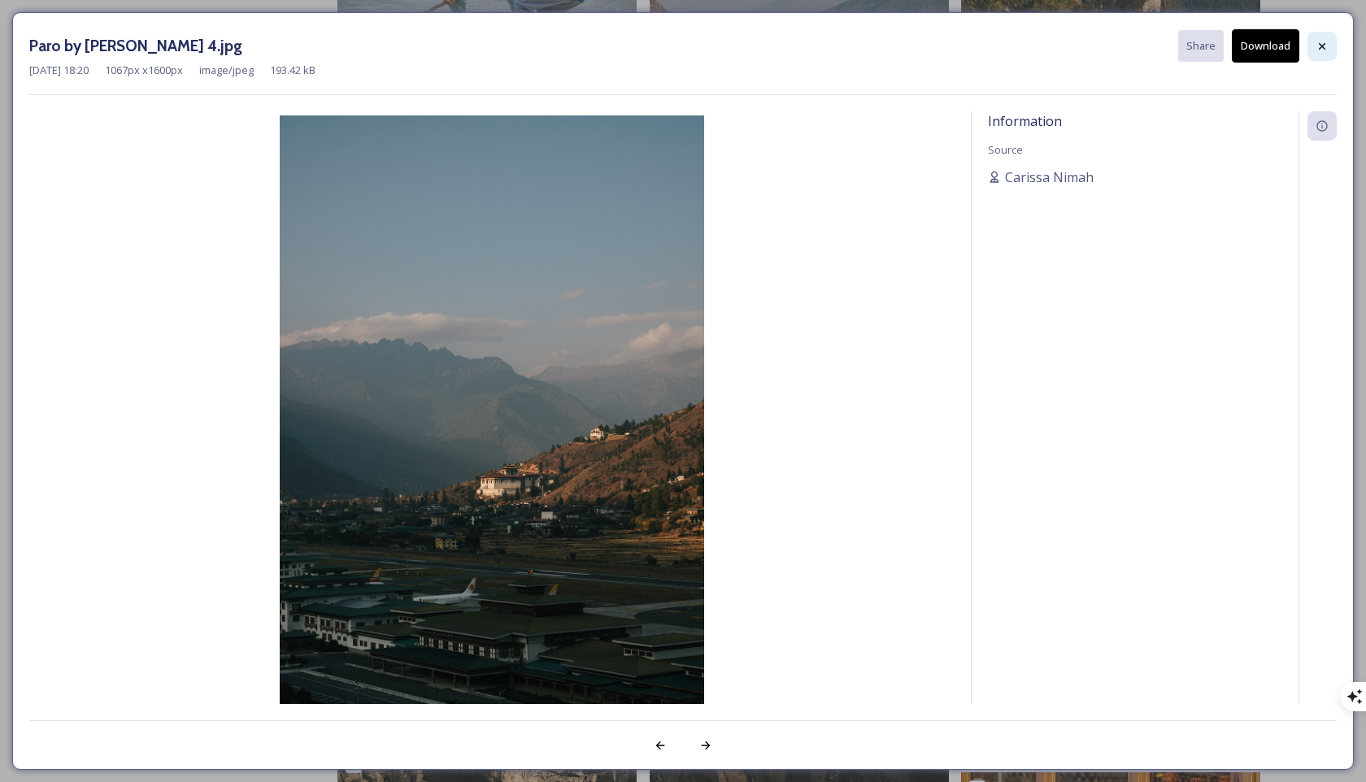 The image size is (1366, 782). What do you see at coordinates (492, 433) in the screenshot?
I see `img: Paro%20by%20Matt%20Dutile%204.jpg` at bounding box center [492, 433].